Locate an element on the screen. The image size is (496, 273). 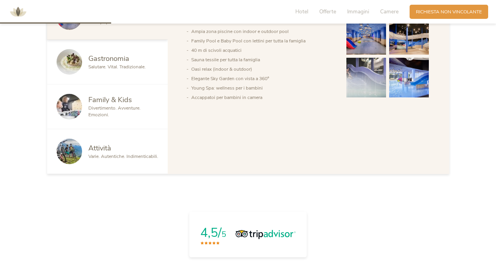
span: Hotel is located at coordinates (302, 11).